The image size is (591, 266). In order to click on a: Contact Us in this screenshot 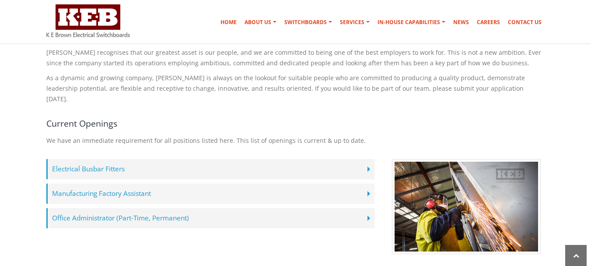, I will do `click(525, 22)`.